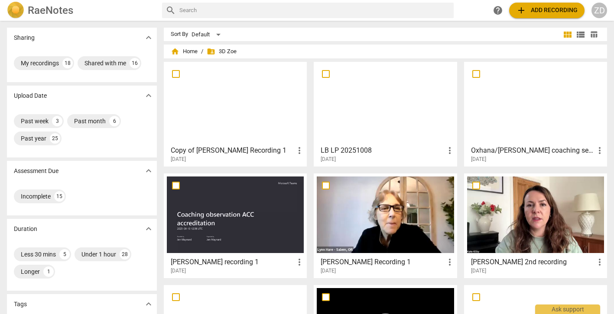  Describe the element at coordinates (30, 272) in the screenshot. I see `div: Longer` at that location.